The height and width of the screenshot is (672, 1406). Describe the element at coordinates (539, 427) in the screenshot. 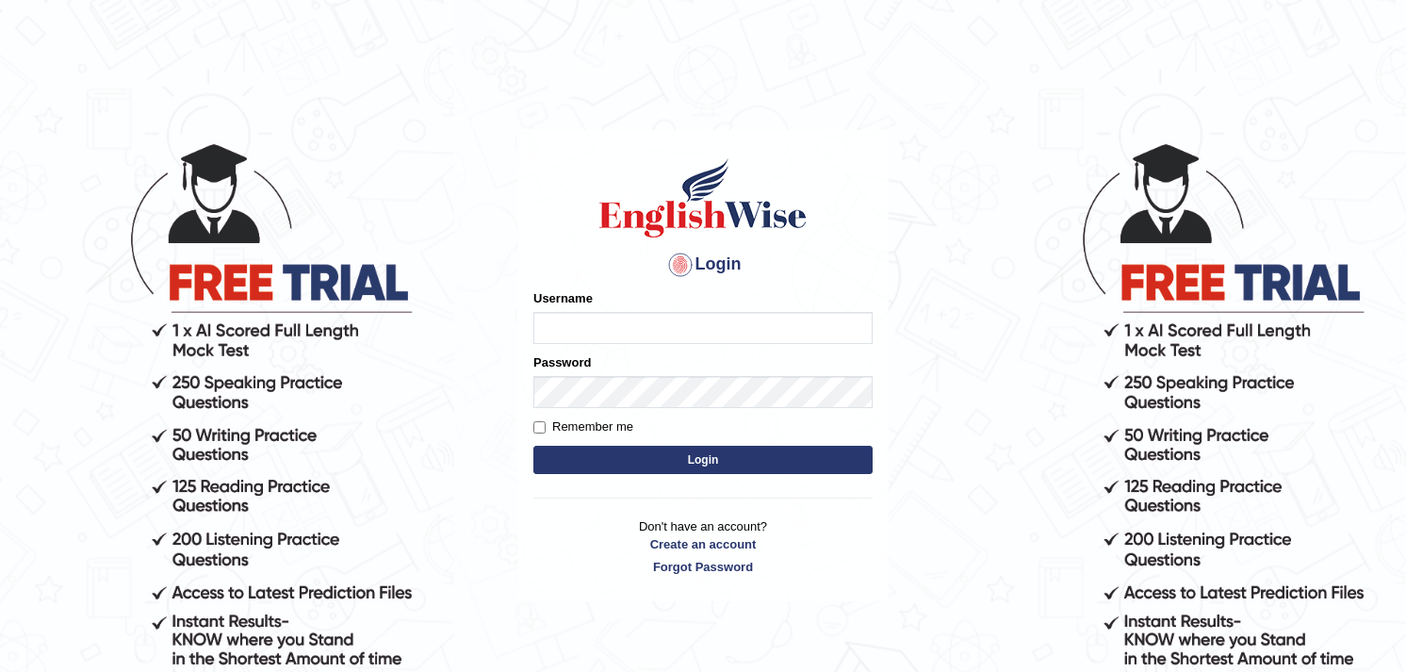

I see `input: Remember me` at that location.